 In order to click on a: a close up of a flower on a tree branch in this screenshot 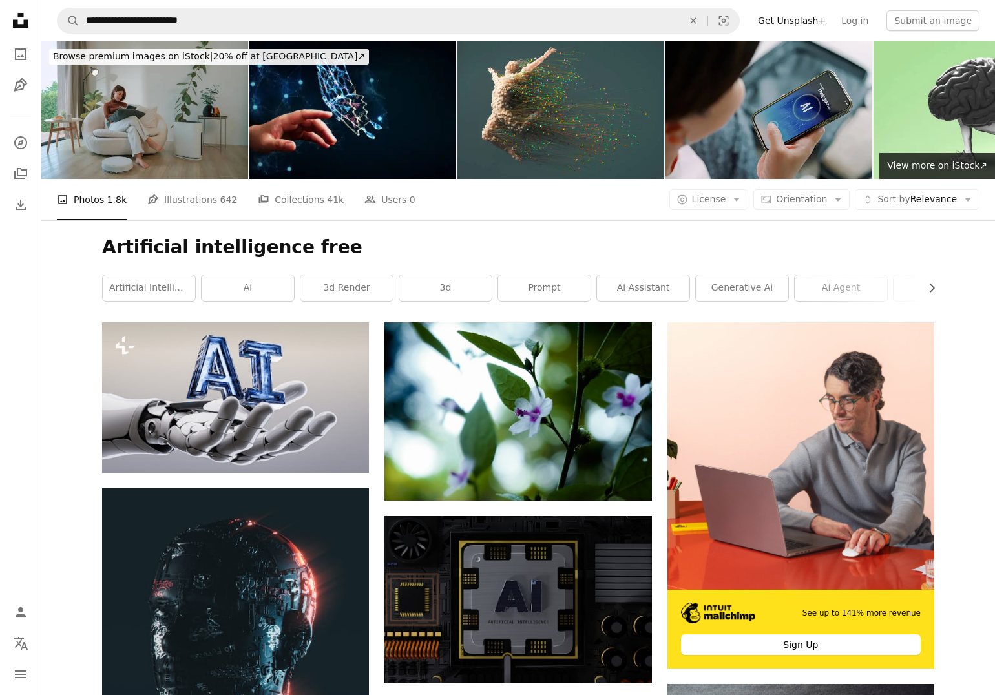, I will do `click(518, 411)`.